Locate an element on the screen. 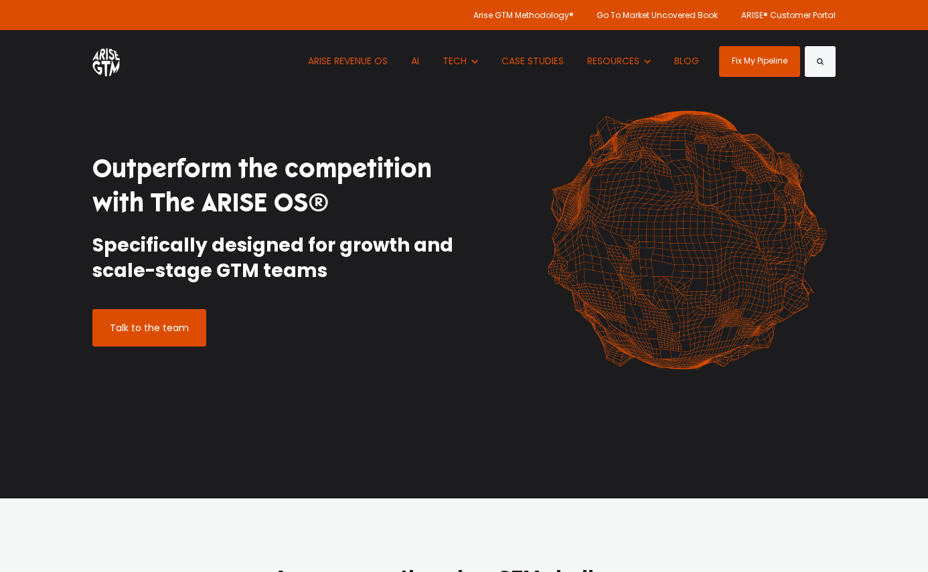 The width and height of the screenshot is (928, 572). h2: Specifically designed for growth and scale-stage GTM teams is located at coordinates (273, 258).